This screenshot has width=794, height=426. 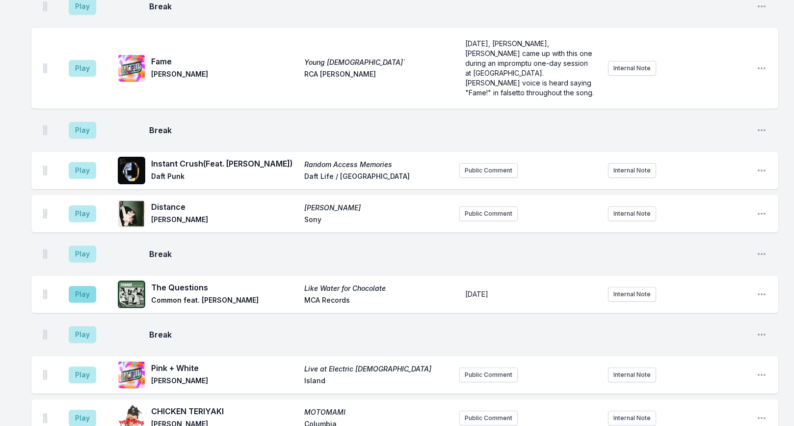 I want to click on img: Dawn, so click(x=132, y=213).